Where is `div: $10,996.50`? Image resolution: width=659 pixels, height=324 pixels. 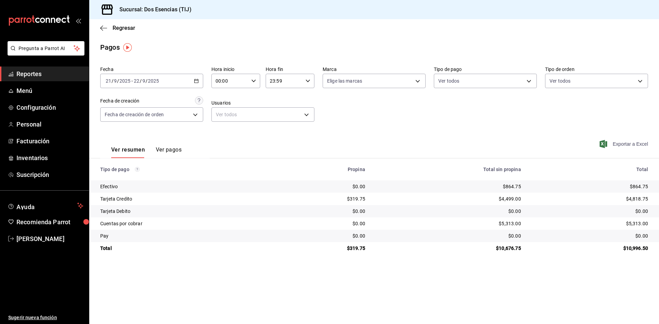 div: $10,996.50 is located at coordinates (590, 249).